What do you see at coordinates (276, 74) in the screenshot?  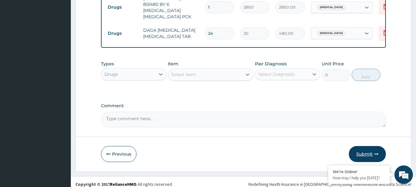 I see `div: Select Diagnosis` at bounding box center [276, 74].